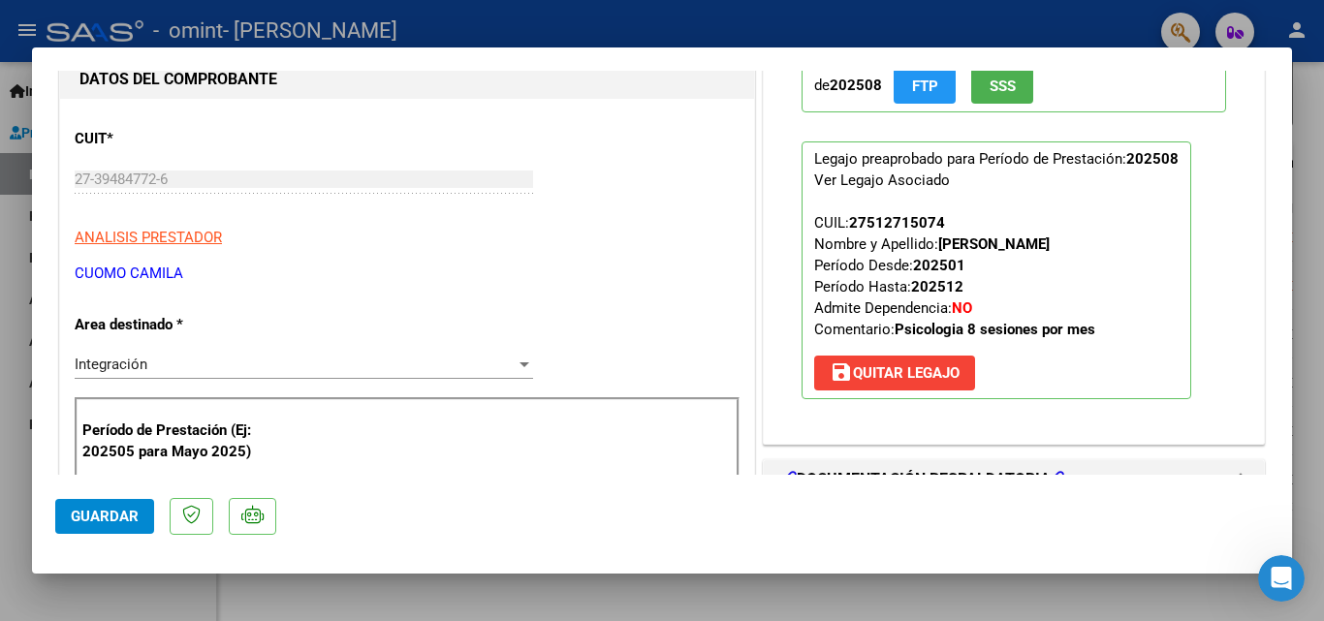  Describe the element at coordinates (924, 480) in the screenshot. I see `h1: DOCUMENTACIÓN RESPALDATORIA` at that location.